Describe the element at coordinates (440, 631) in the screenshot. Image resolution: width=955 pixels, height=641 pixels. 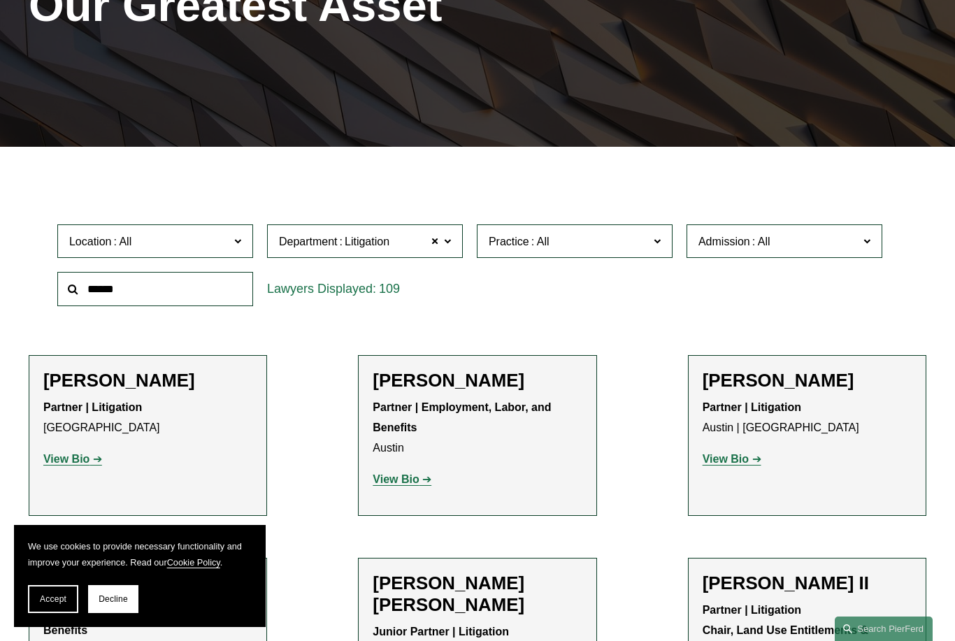
I see `strong: Junior Partner | Litigation` at that location.